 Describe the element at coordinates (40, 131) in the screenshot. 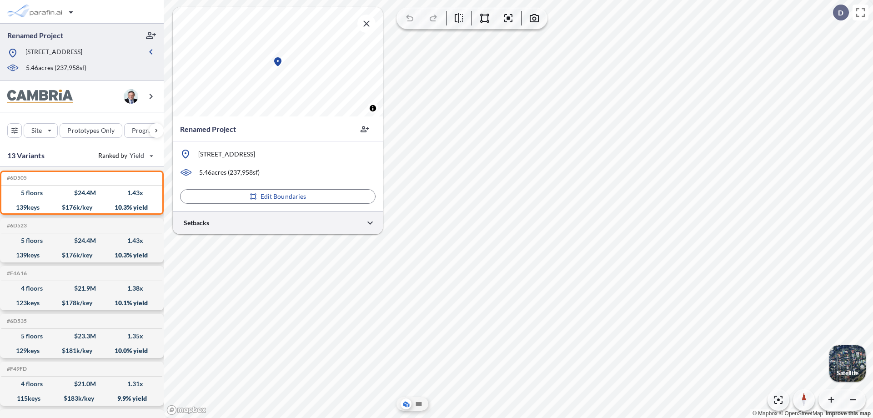

I see `button: Site` at that location.